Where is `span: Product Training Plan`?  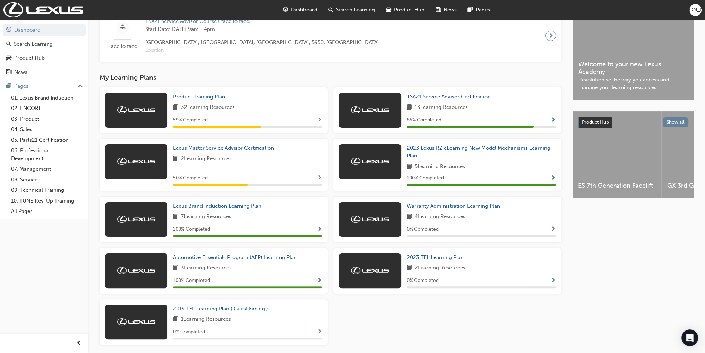 span: Product Training Plan is located at coordinates (199, 97).